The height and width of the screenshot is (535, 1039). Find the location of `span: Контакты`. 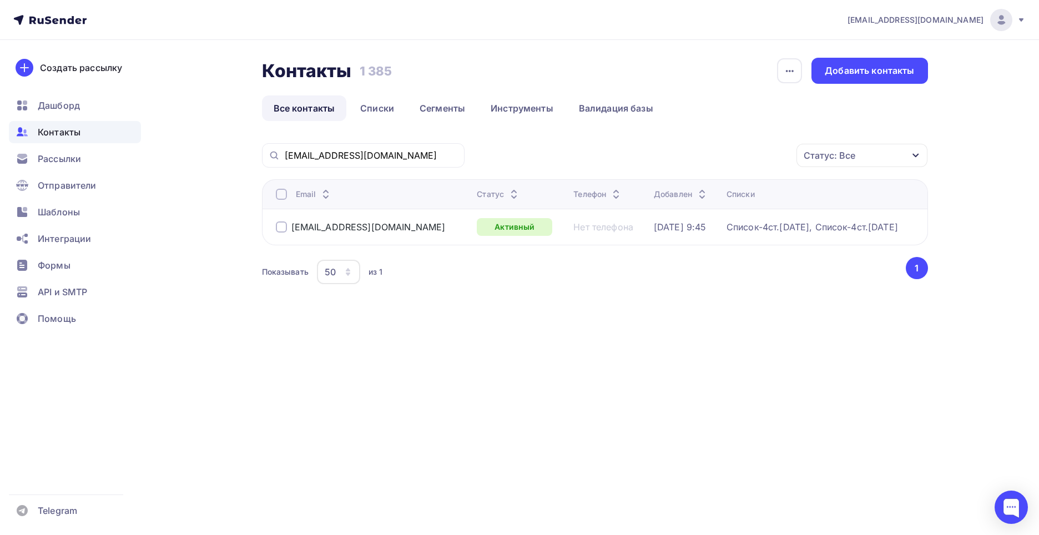

span: Контакты is located at coordinates (59, 132).